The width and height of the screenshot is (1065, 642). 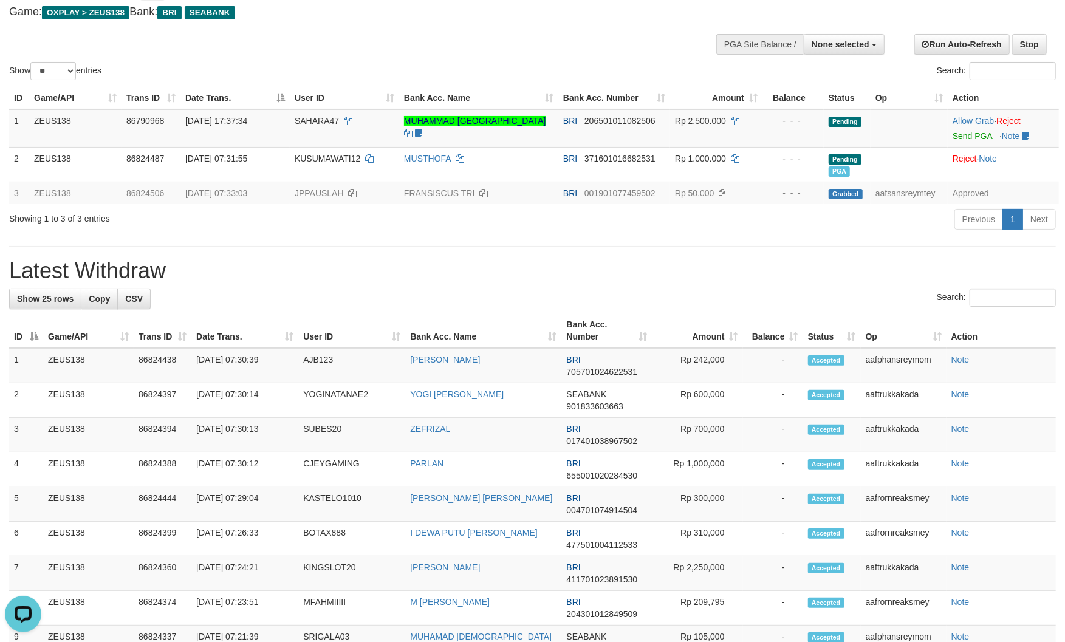 I want to click on span: Copy 017401038967502 to clipboard, so click(x=602, y=441).